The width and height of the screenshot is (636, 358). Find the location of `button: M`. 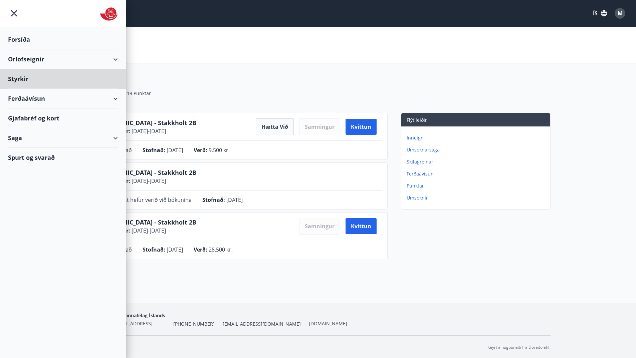

button: M is located at coordinates (620, 13).